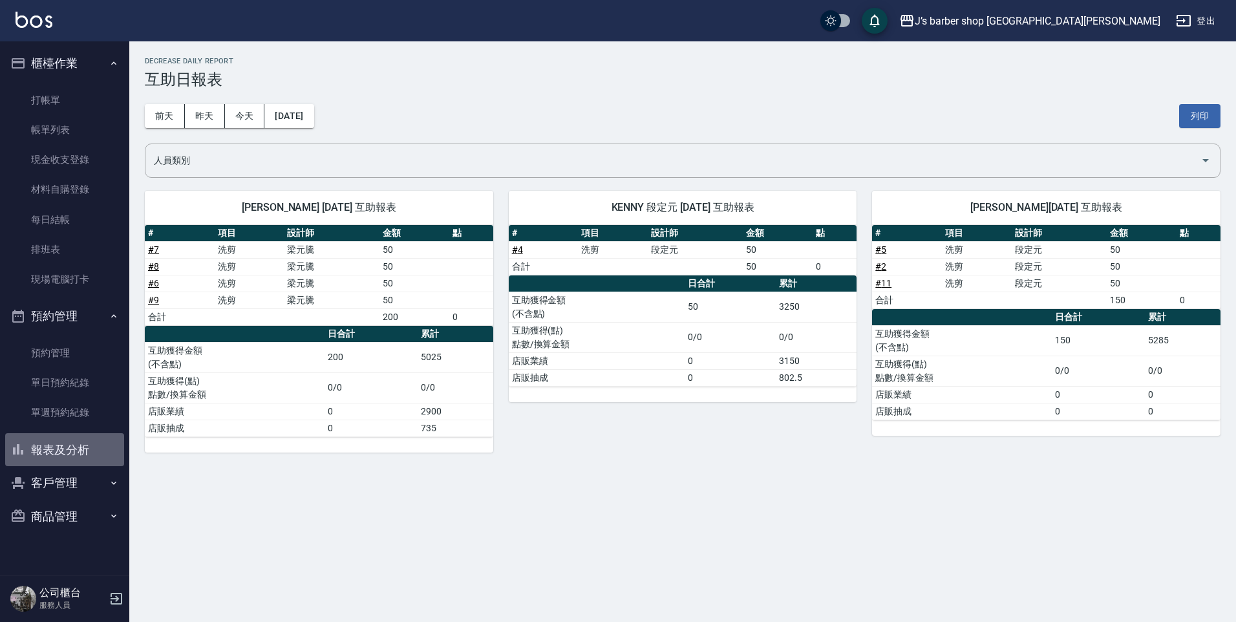 This screenshot has height=622, width=1236. Describe the element at coordinates (65, 412) in the screenshot. I see `a: 單週預約紀錄` at that location.